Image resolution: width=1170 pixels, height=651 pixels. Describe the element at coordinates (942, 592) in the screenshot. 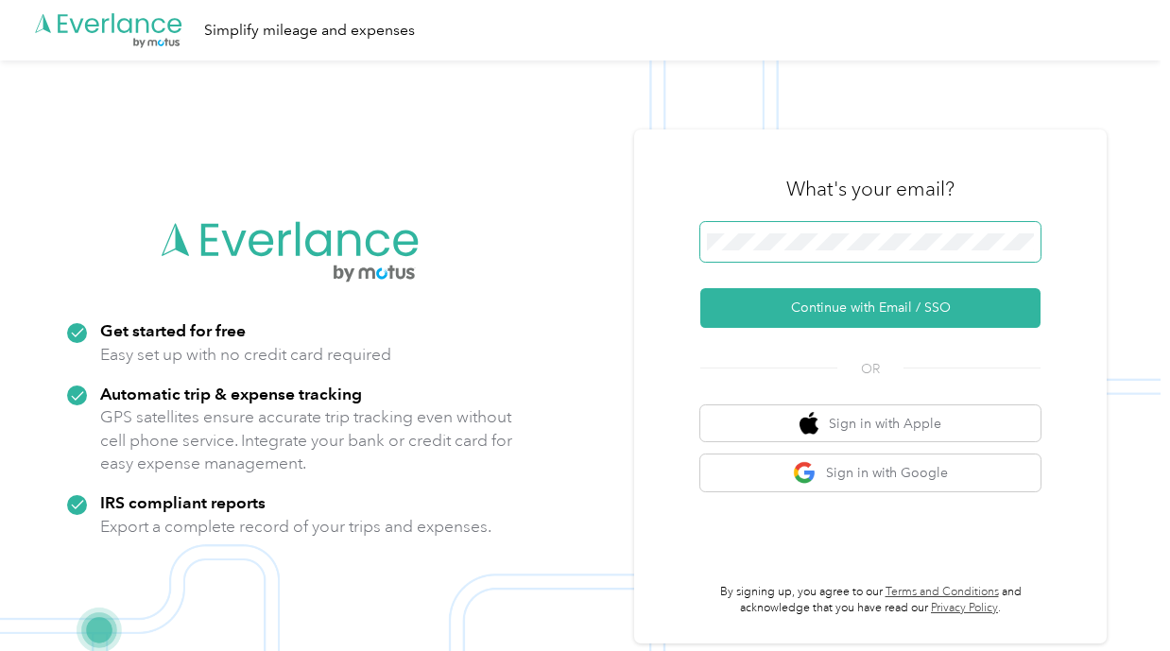

I see `a: Terms and Conditions` at that location.